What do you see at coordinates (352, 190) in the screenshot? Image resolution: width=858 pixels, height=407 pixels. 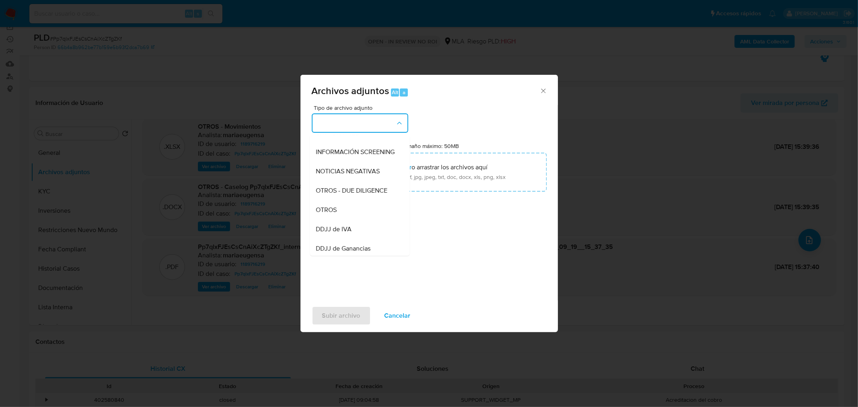 I see `span: OTROS - DUE DILIGENCE` at bounding box center [352, 190].